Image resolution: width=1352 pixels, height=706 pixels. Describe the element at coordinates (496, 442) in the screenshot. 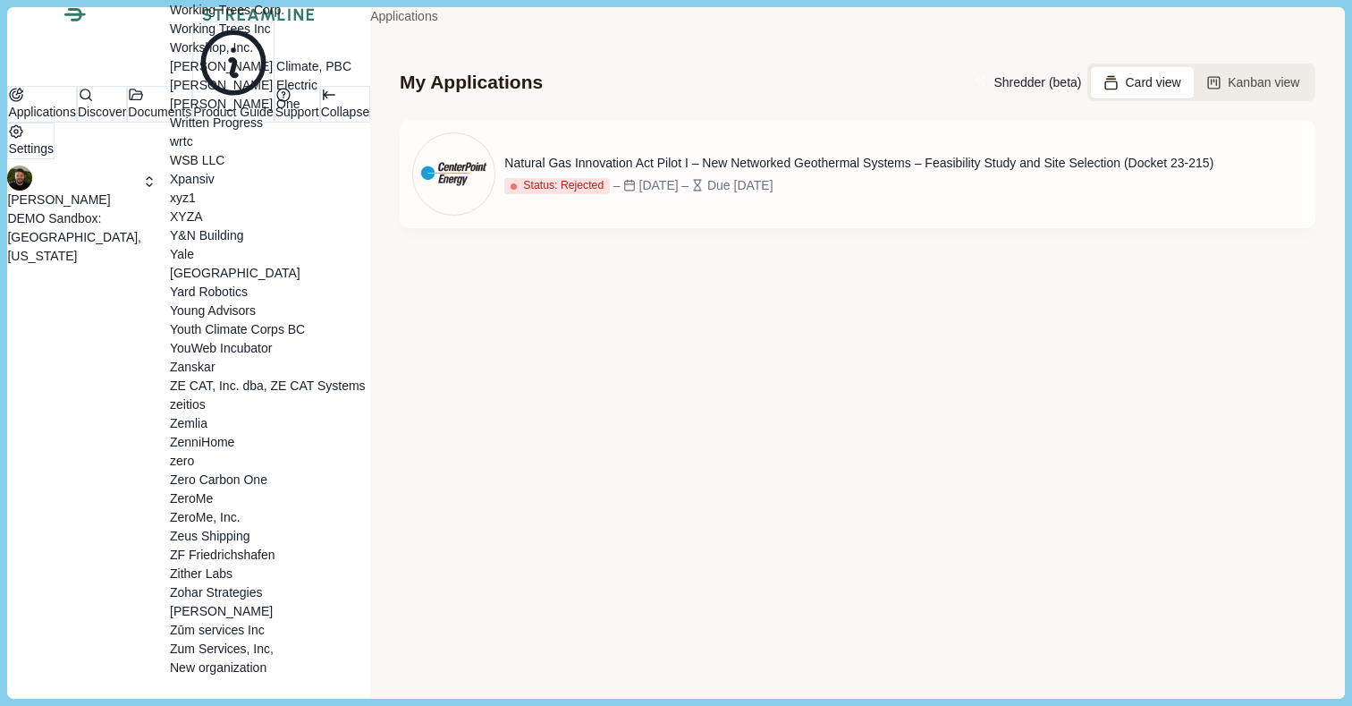

I see `p: ZenniHome` at that location.